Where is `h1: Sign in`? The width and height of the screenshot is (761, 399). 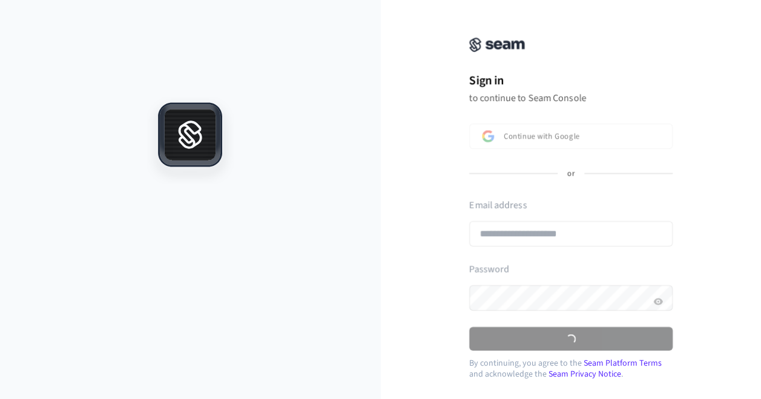 h1: Sign in is located at coordinates (571, 81).